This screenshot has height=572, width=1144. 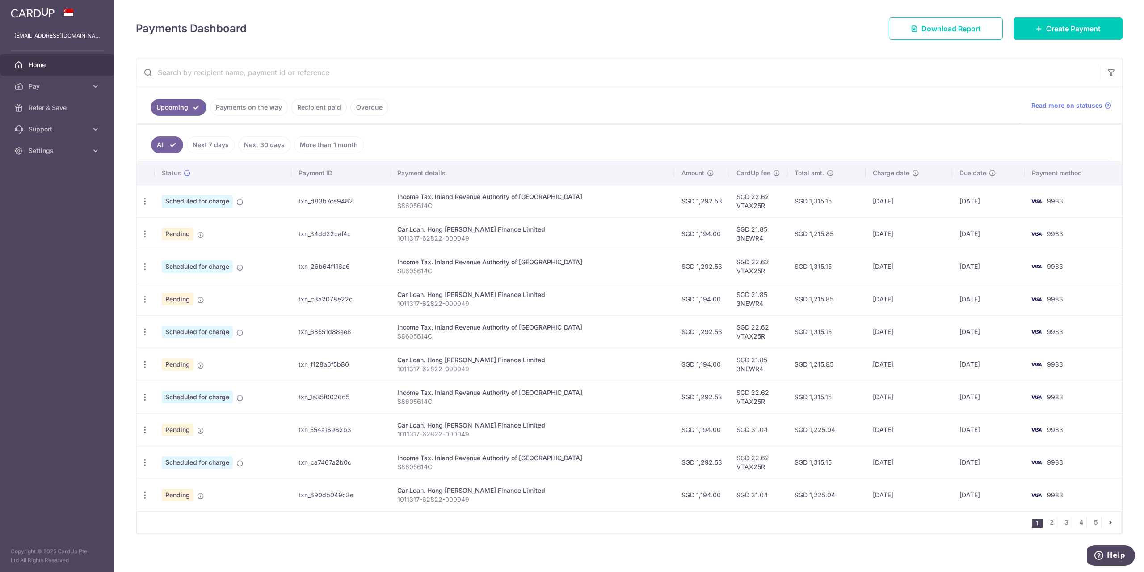 I want to click on a: 3, so click(x=1066, y=522).